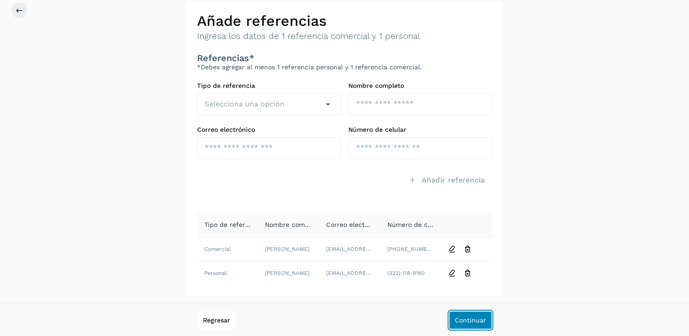 The height and width of the screenshot is (336, 689). What do you see at coordinates (217, 320) in the screenshot?
I see `button: Regresar` at bounding box center [217, 320].